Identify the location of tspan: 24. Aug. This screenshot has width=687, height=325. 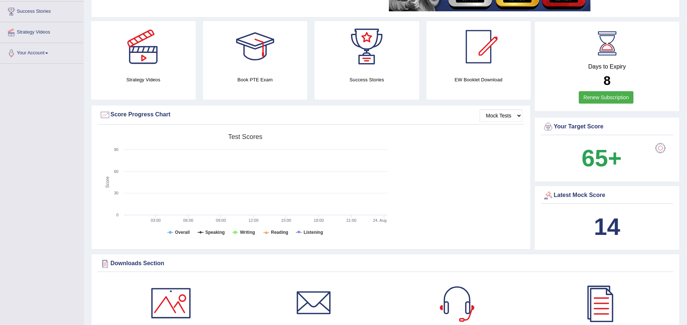
(379, 220).